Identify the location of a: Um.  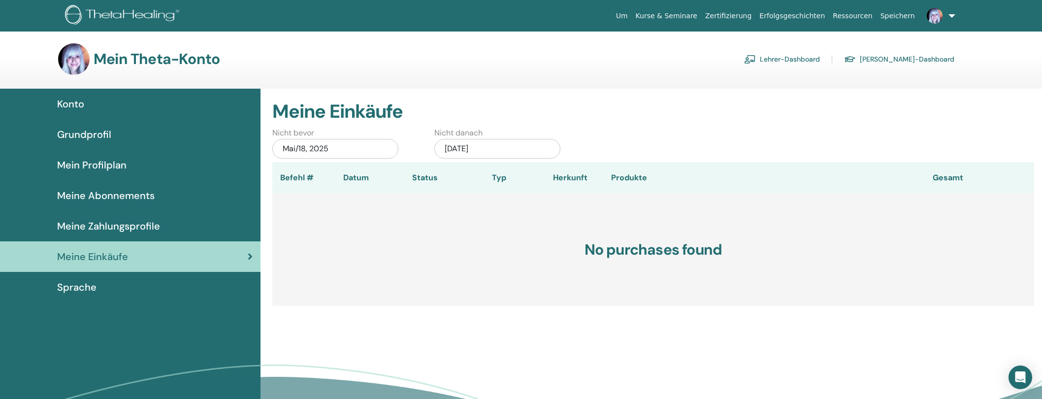
(622, 16).